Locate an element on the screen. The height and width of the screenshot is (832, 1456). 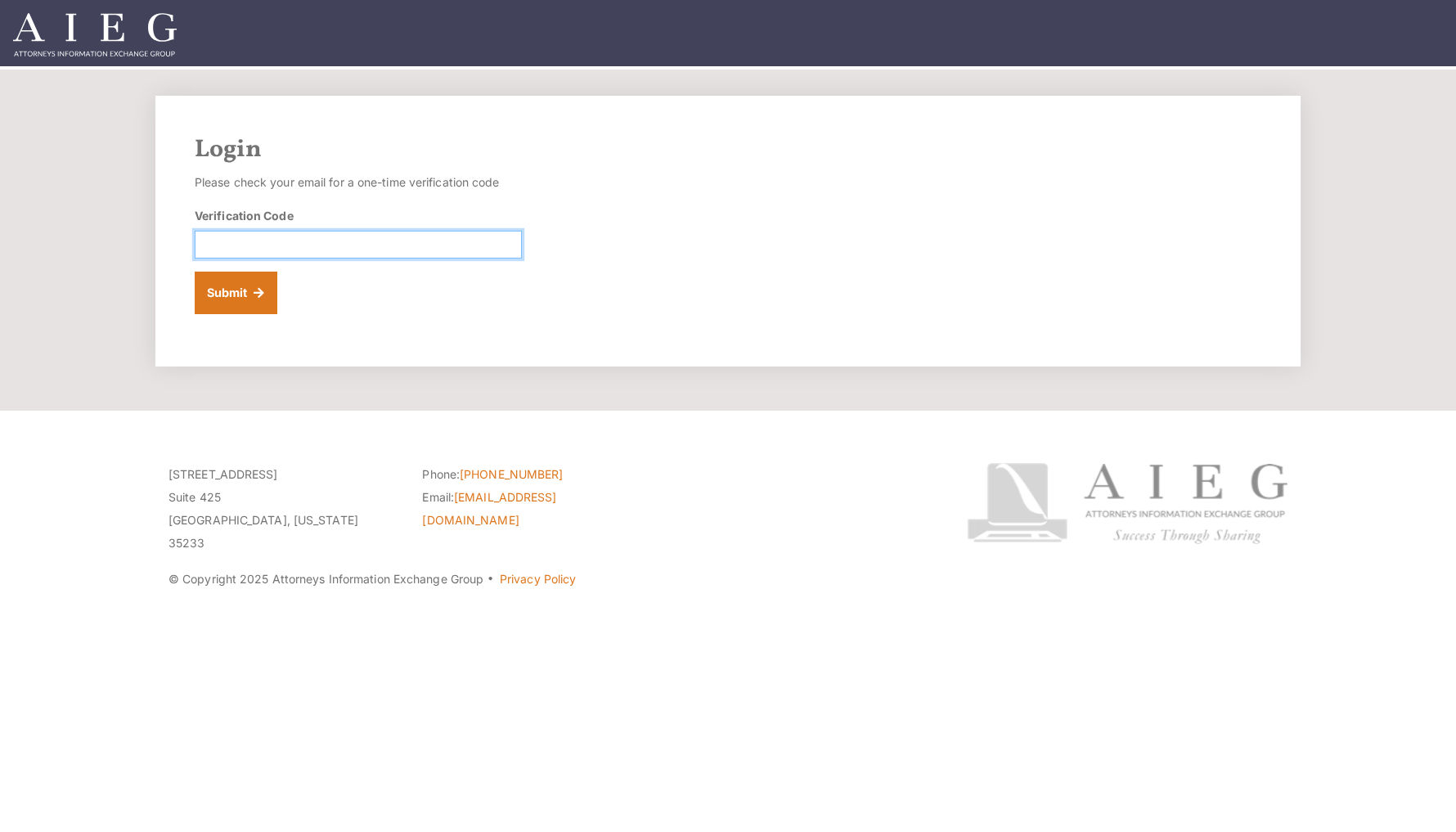
li: Email: is located at coordinates (537, 509).